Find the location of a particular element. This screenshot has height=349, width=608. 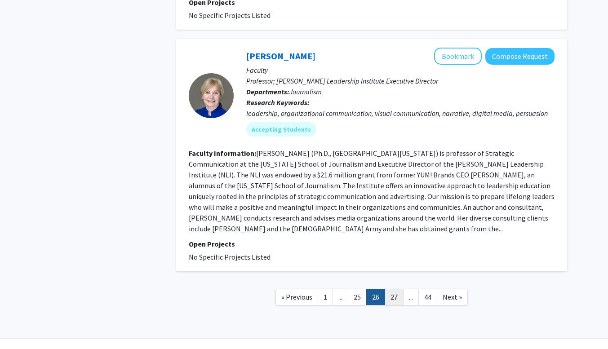

b: Faculty Information: is located at coordinates (222, 153).